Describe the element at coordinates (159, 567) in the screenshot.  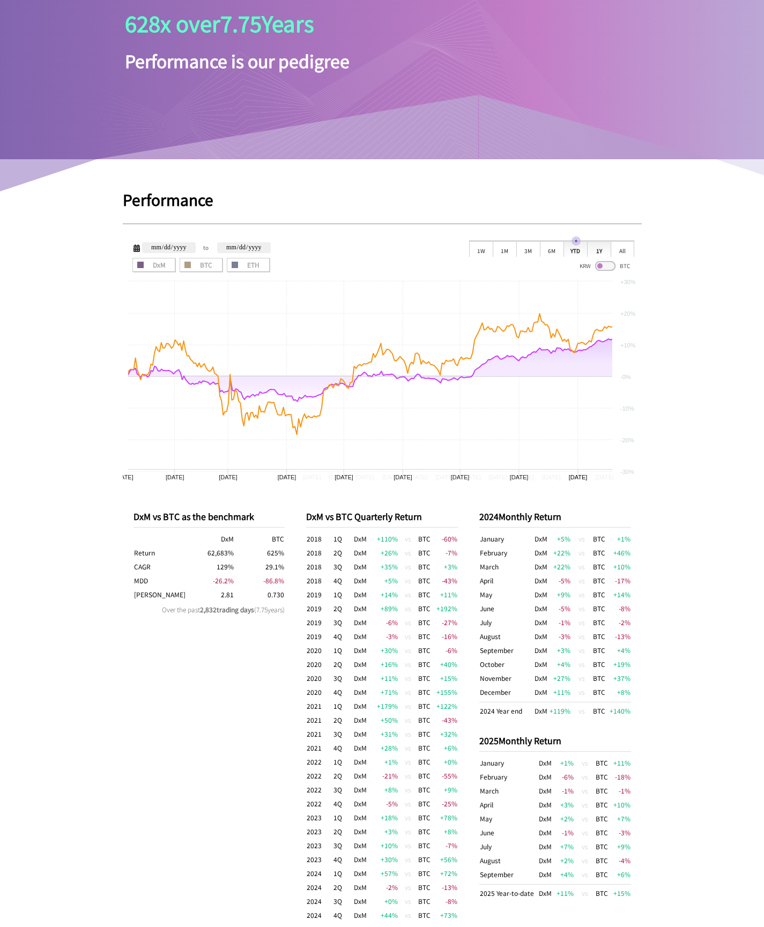
I see `th: Compound Annual Growth Rate` at that location.